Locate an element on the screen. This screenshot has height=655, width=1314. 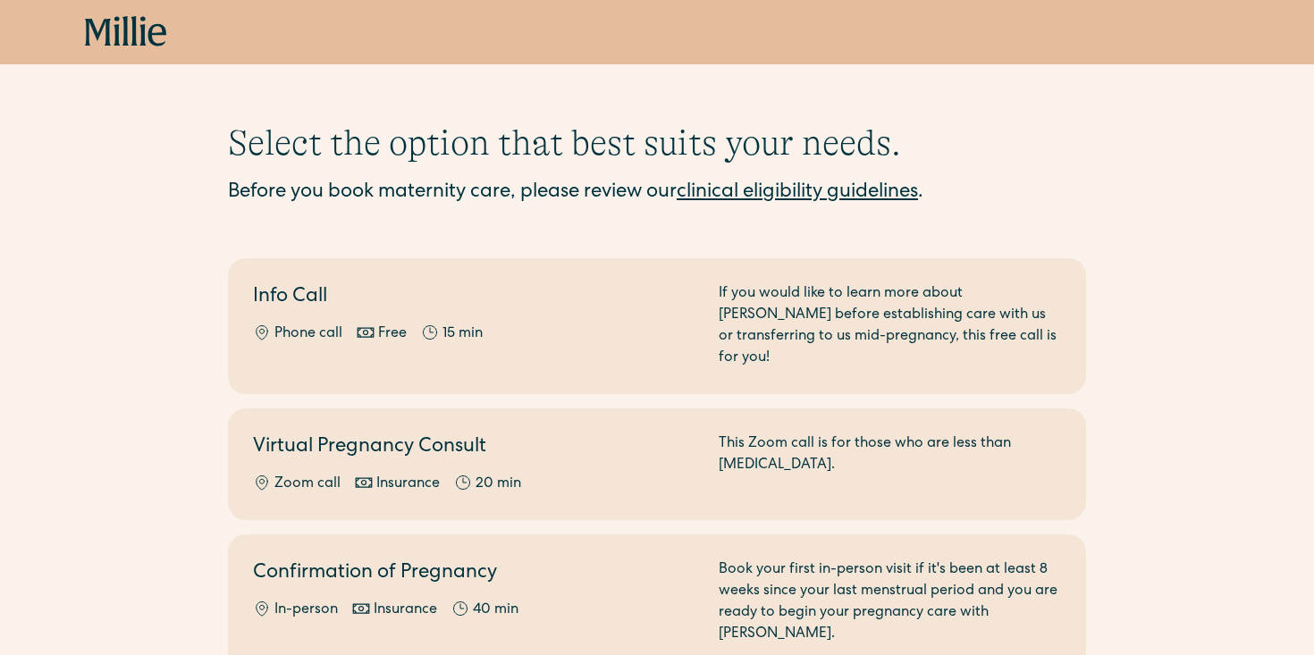
div: Book your first in-person visit if it's been at least 8 weeks since your last menstrual period an... is located at coordinates (889, 602).